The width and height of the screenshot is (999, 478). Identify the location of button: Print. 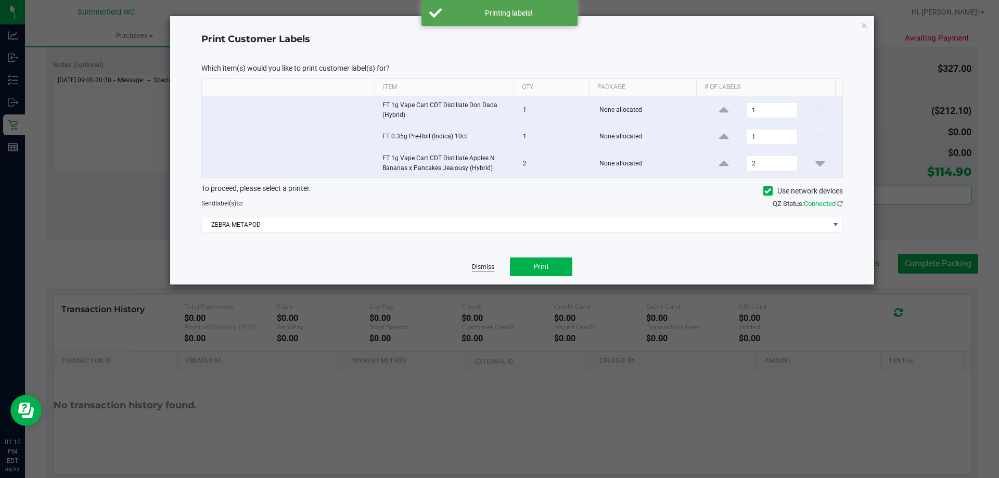
(541, 267).